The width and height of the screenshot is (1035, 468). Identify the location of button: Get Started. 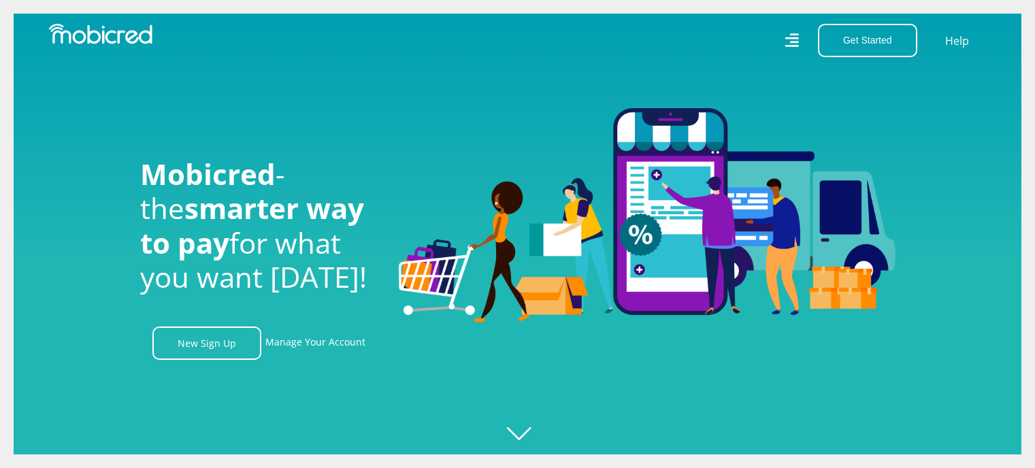
(868, 40).